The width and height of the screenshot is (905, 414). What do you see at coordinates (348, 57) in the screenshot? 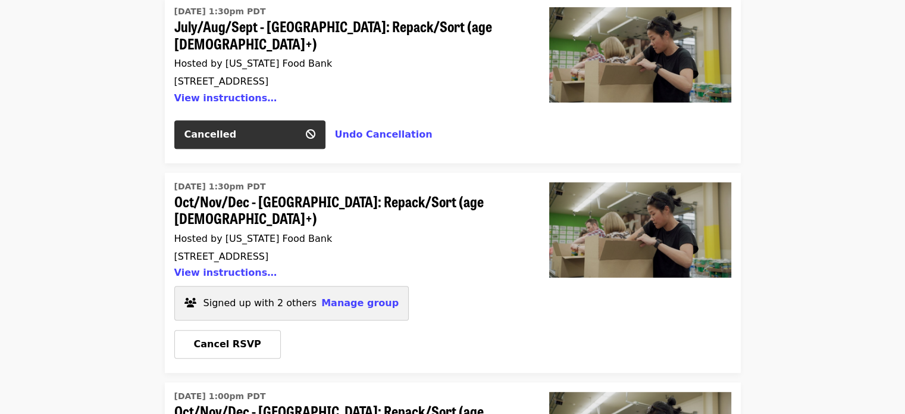
I see `a: July/Aug/Sept - Portland: Repack/Sort (age 8+)` at bounding box center [348, 57].